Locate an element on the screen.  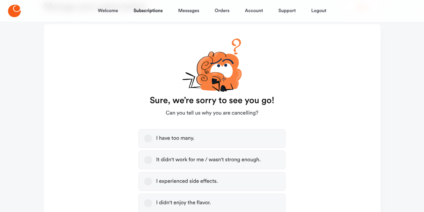
img: cartoon-confuse-xvMLqgb5.svg is located at coordinates (212, 64).